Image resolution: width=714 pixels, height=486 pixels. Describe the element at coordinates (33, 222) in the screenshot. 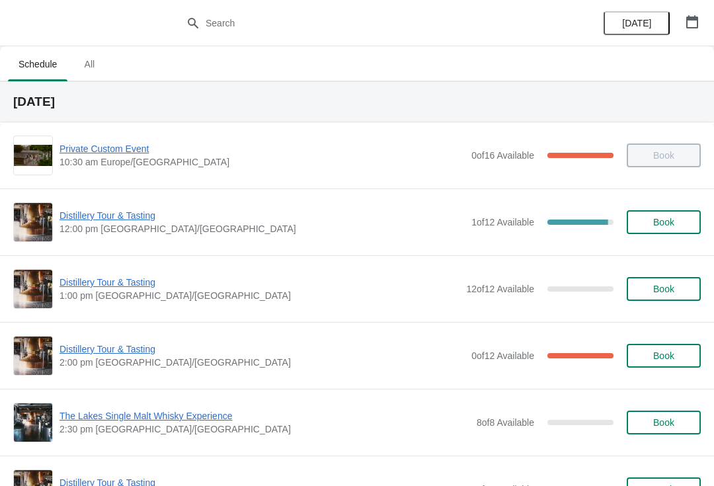

I see `img: Distillery Tour & Tasting | | 12:00 pm Europe/London` at that location.